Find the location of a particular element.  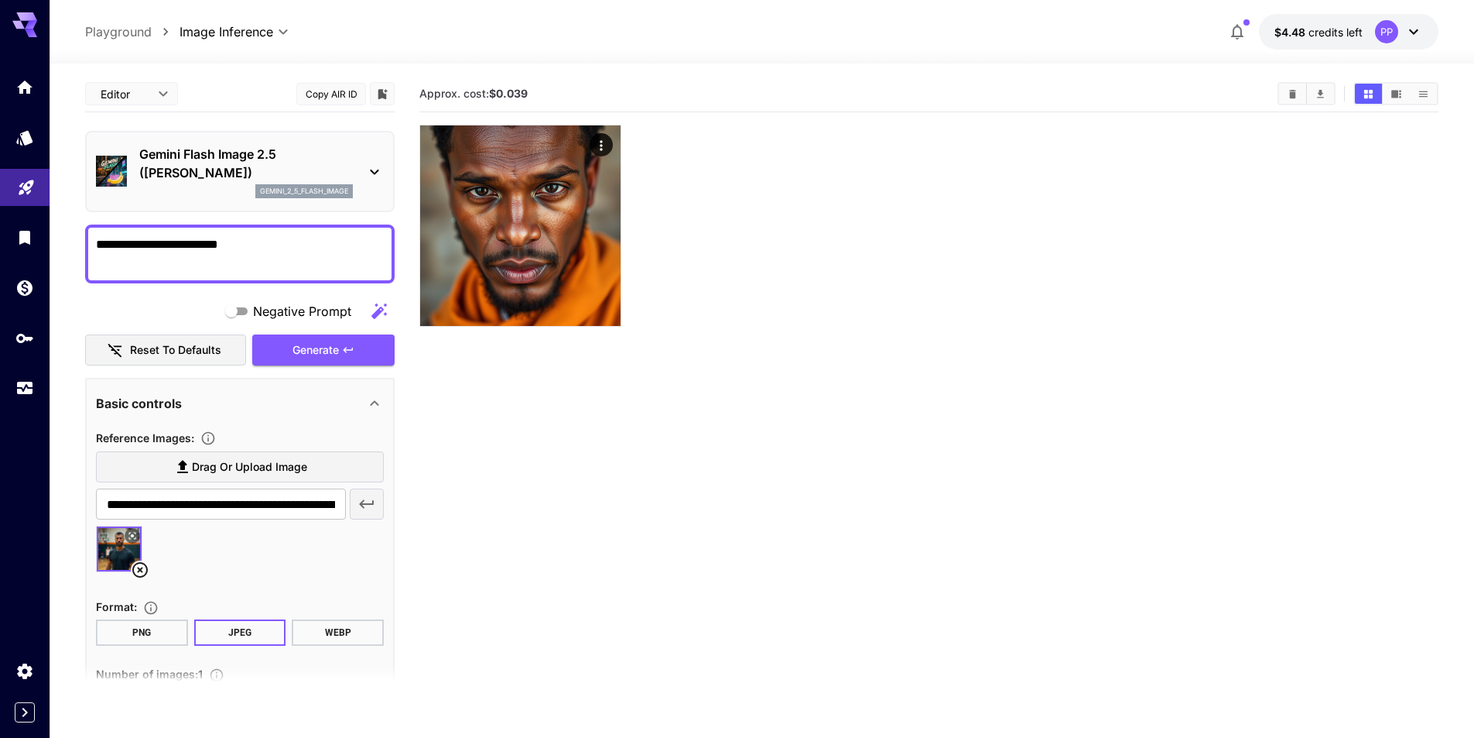

button: Upload a reference image to guide the result. This is needed for Image-to-Image or Inpainting. Su... is located at coordinates (208, 438).